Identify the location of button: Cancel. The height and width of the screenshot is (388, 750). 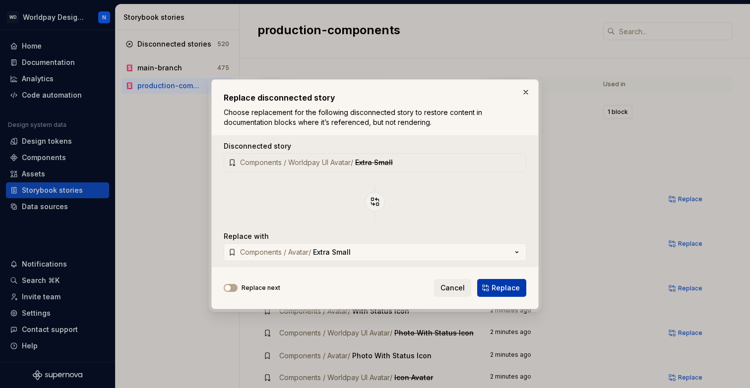
(452, 288).